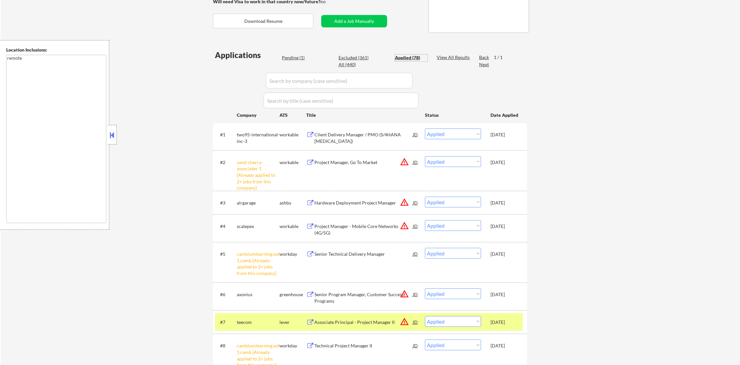  Describe the element at coordinates (56, 50) in the screenshot. I see `div: Location Inclusions:` at that location.